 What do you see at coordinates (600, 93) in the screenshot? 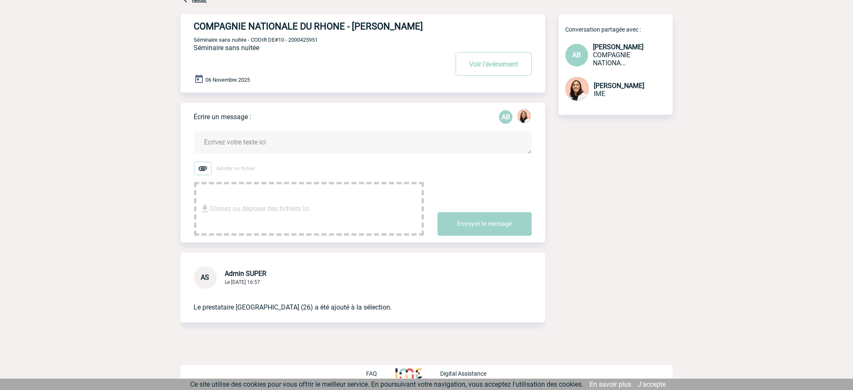
I see `span: IME` at bounding box center [600, 93].